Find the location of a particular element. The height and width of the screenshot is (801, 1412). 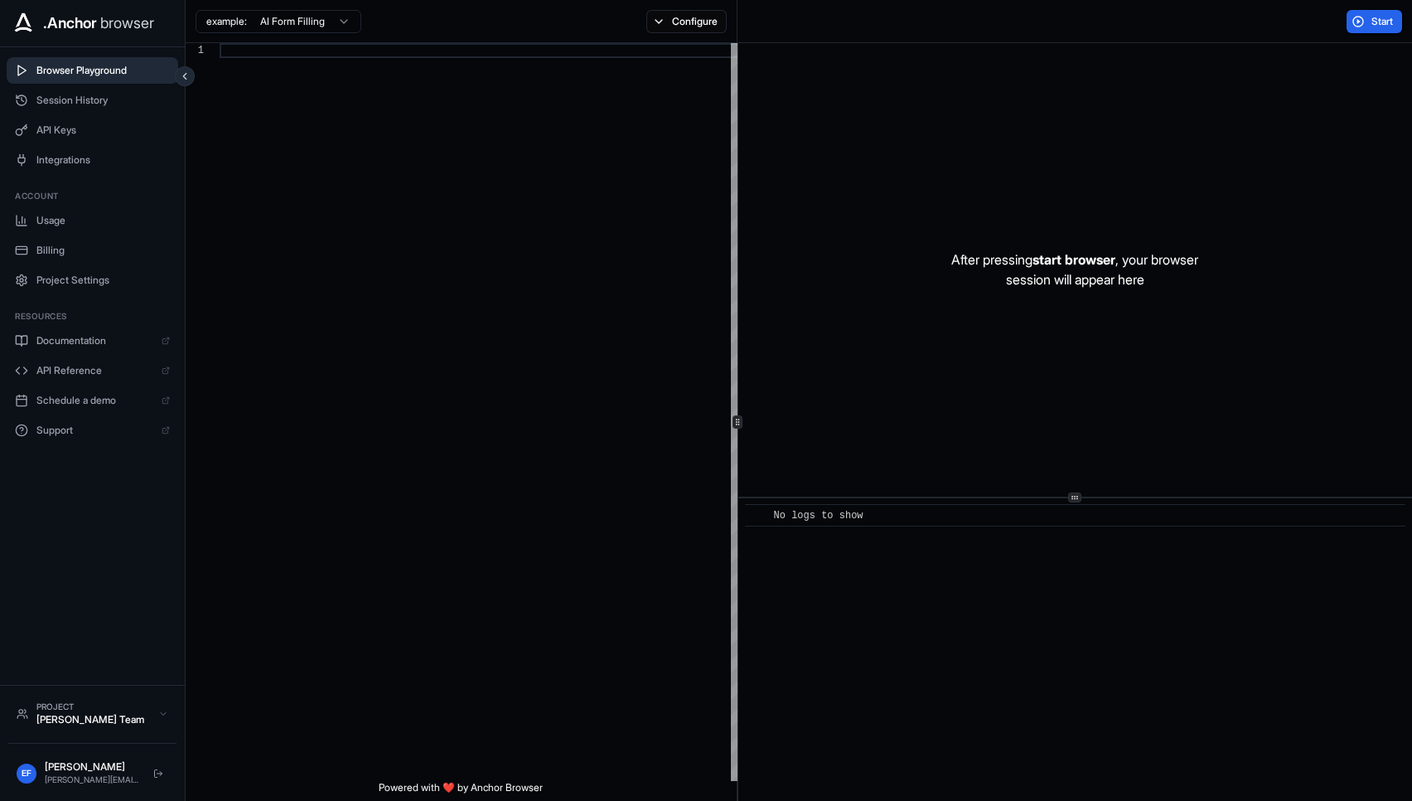

button: Billing is located at coordinates (92, 250).